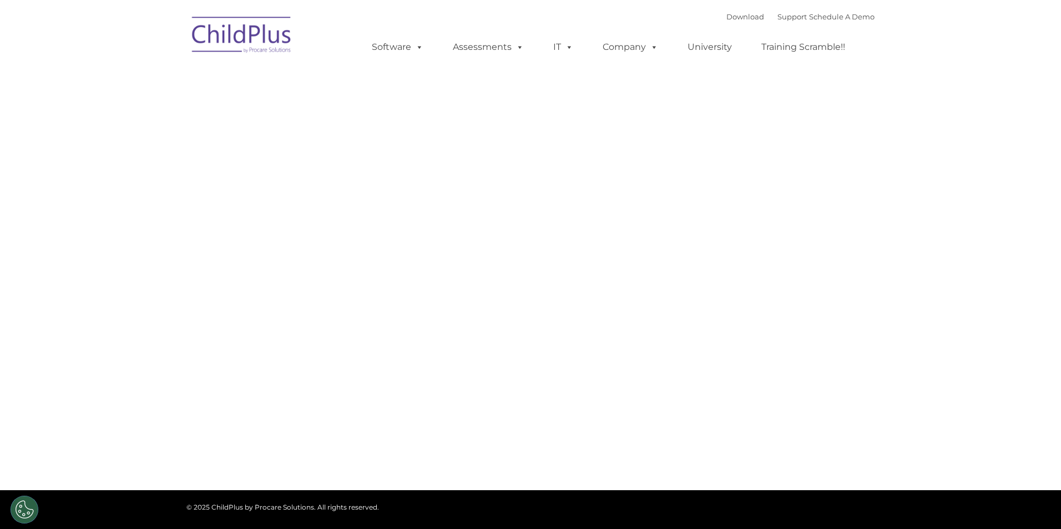  What do you see at coordinates (745, 17) in the screenshot?
I see `a: Download` at bounding box center [745, 17].